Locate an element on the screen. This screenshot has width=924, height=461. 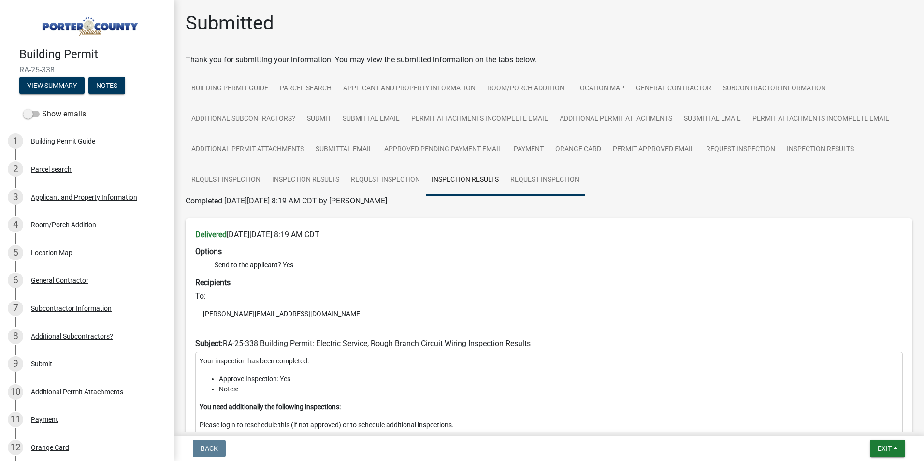
a: Subcontractor Information is located at coordinates (775, 89).